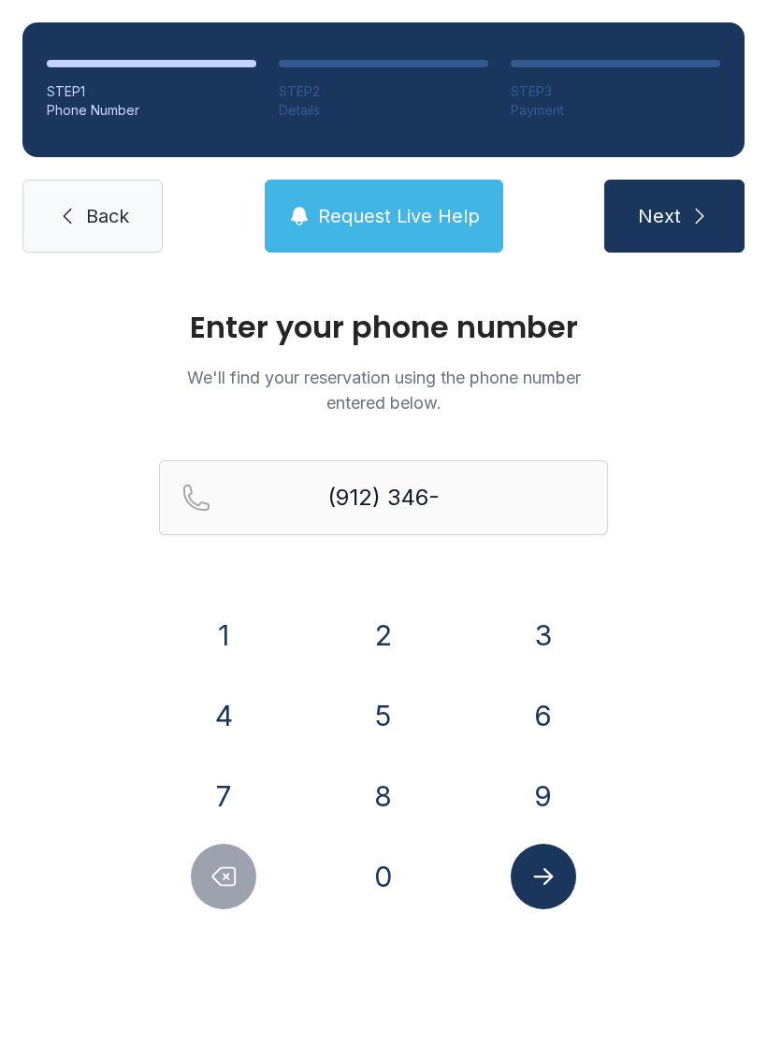 The image size is (767, 1058). What do you see at coordinates (383, 715) in the screenshot?
I see `button: 5` at bounding box center [383, 715].